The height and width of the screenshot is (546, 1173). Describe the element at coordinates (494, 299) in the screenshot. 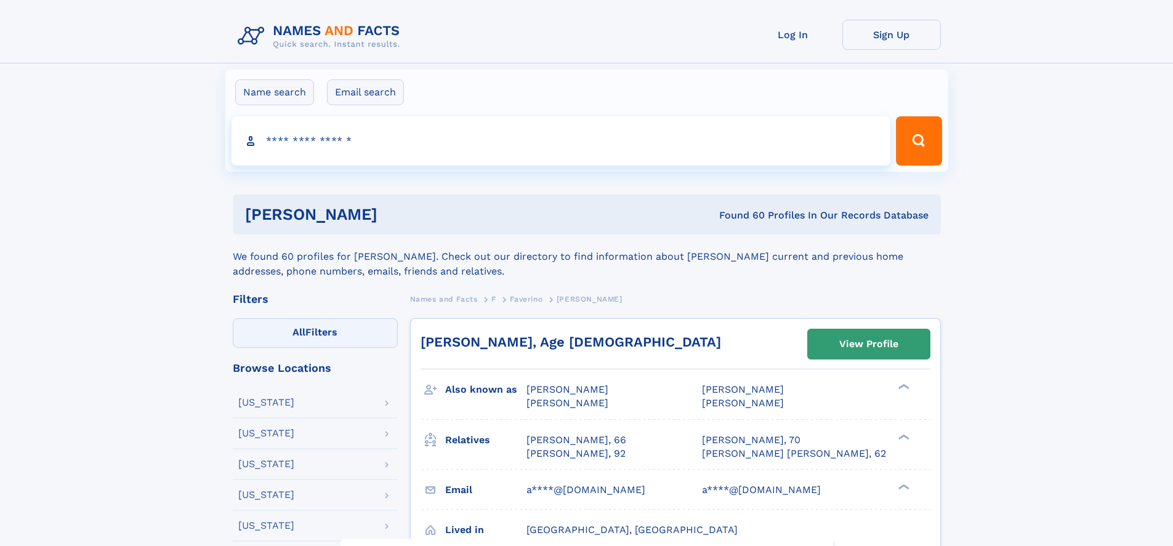

I see `a: F` at that location.